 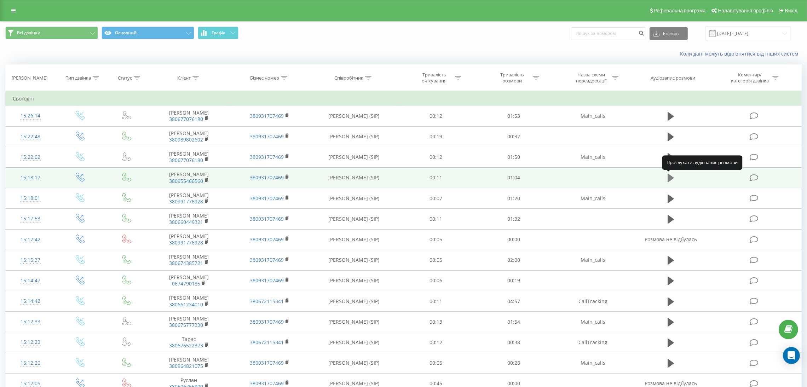 I want to click on div: 15:18:01, so click(x=30, y=198).